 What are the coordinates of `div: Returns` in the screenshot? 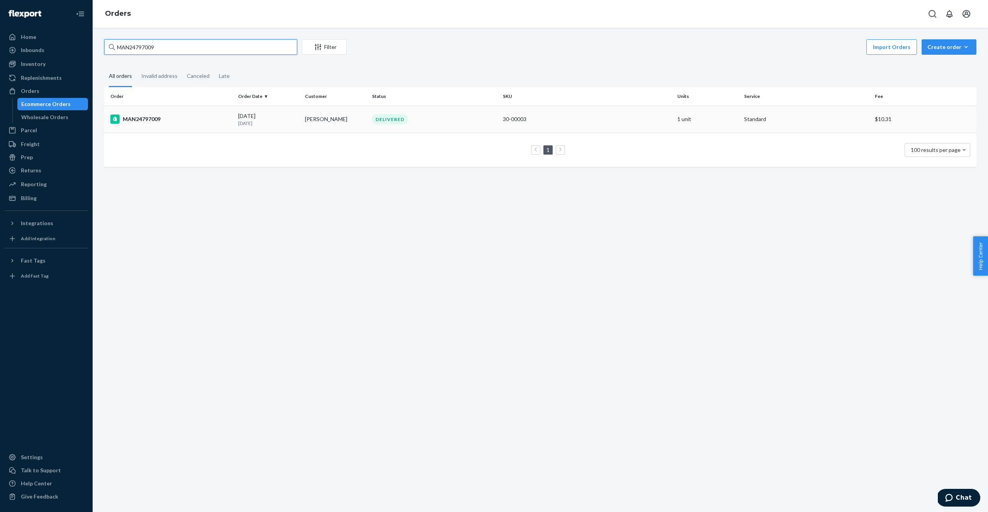 It's located at (31, 171).